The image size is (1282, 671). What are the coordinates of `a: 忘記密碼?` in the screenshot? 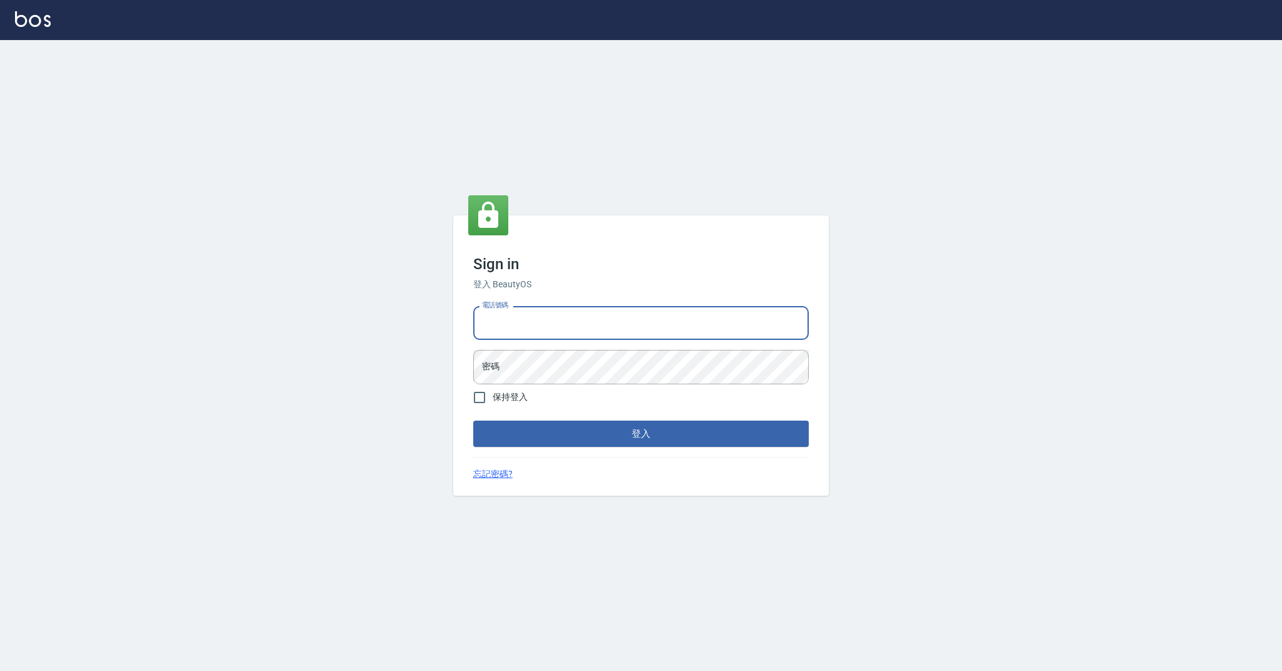 It's located at (492, 474).